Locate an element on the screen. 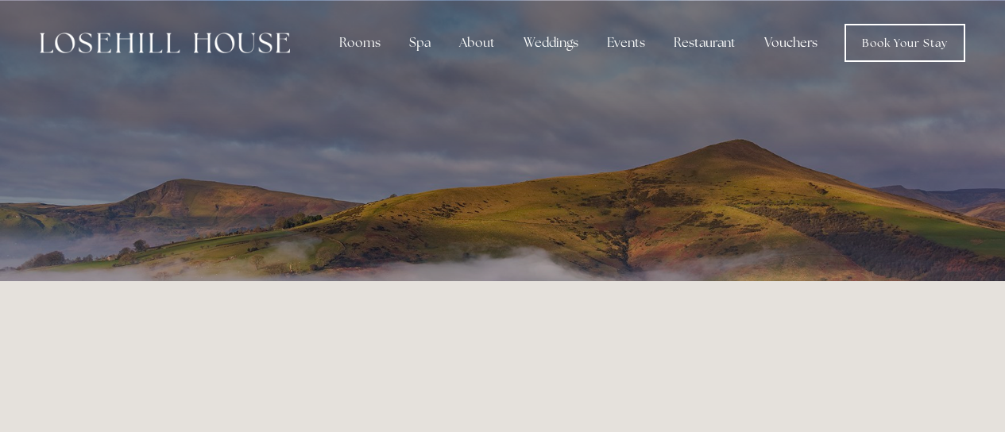 This screenshot has height=432, width=1005. div: Events is located at coordinates (626, 43).